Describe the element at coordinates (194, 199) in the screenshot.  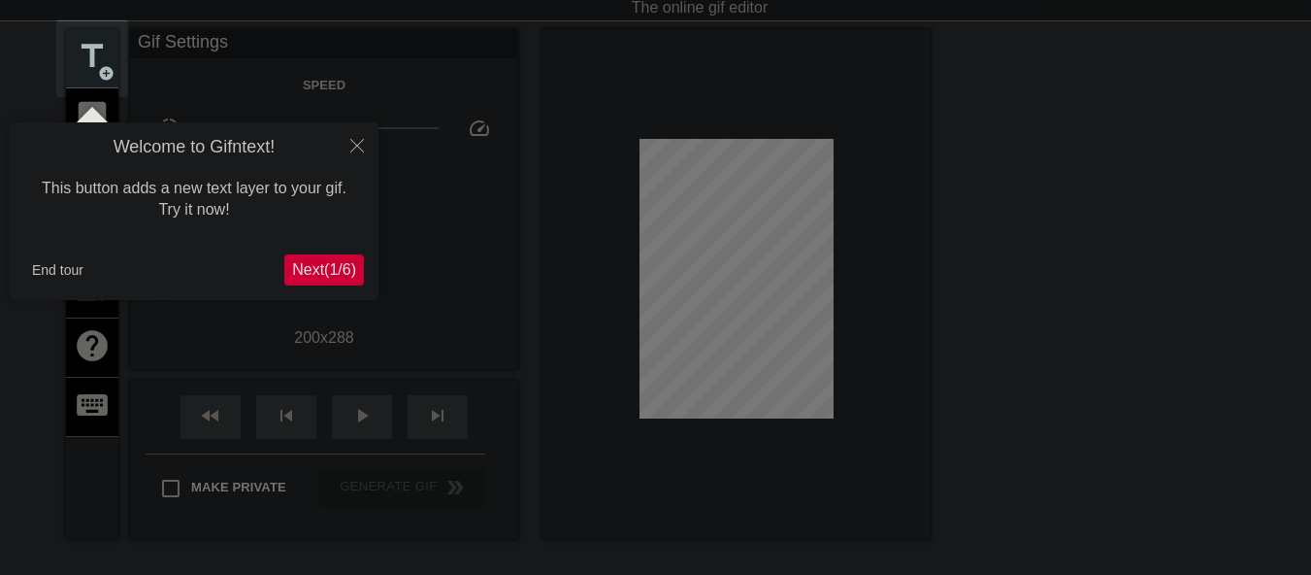
I see `div: This button adds a new text layer to your gif. Try it now!` at that location.